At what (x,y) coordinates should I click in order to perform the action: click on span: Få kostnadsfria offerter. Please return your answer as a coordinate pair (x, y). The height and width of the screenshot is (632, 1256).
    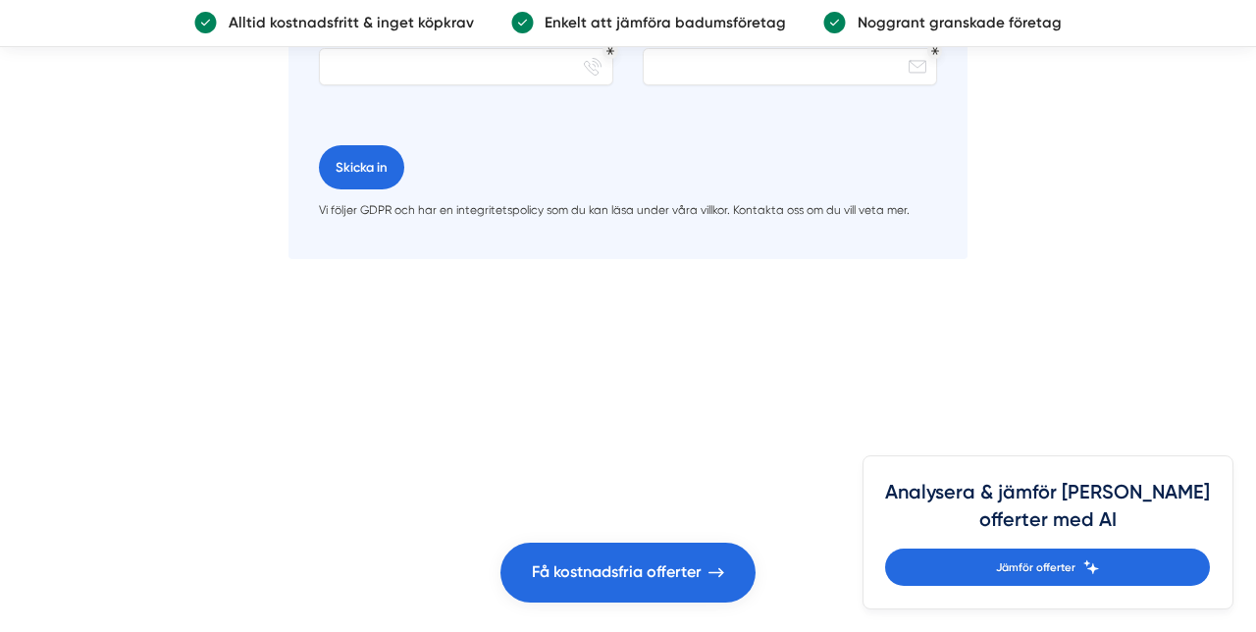
    Looking at the image, I should click on (616, 572).